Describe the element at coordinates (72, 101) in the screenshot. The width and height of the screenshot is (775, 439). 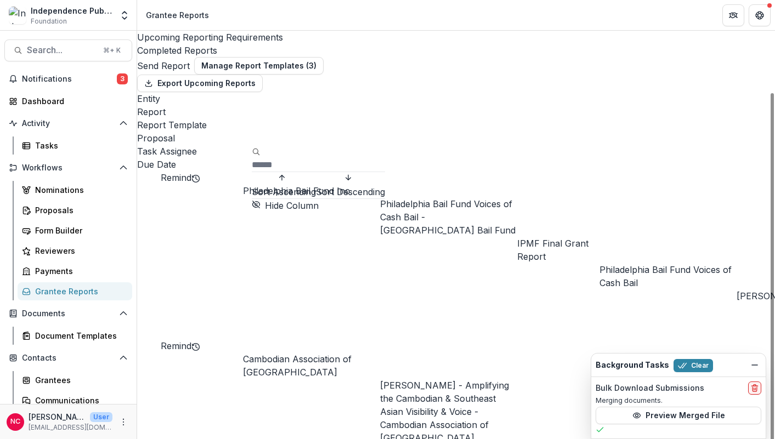
I see `div: Dashboard` at that location.